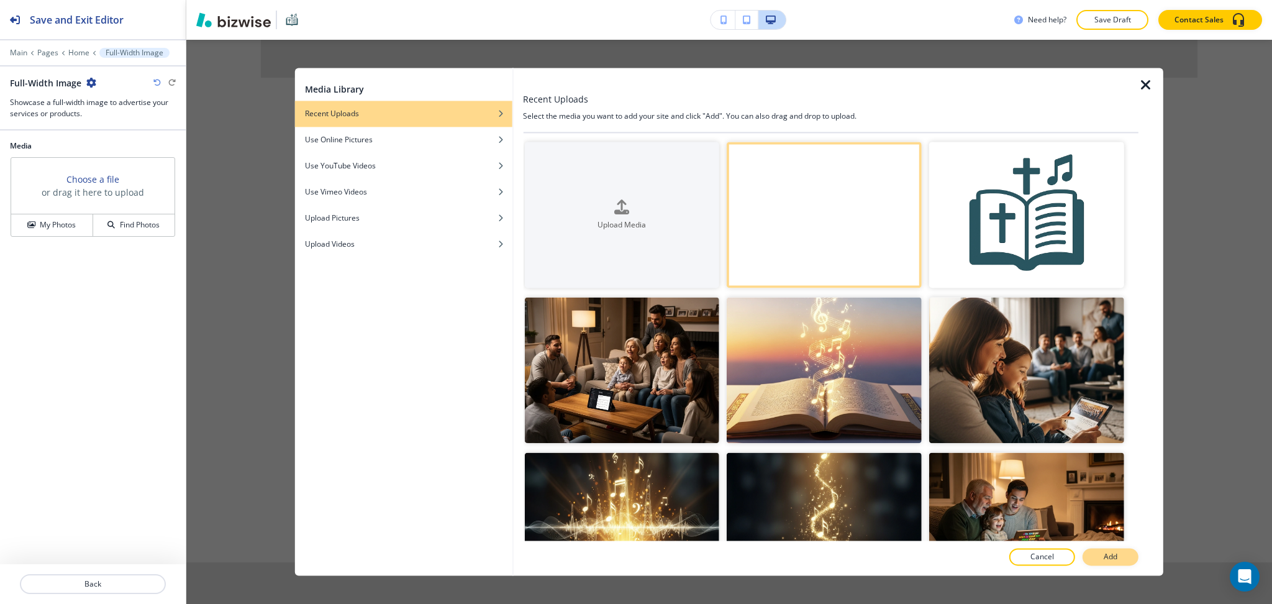  I want to click on h4: Use YouTube Videos, so click(340, 166).